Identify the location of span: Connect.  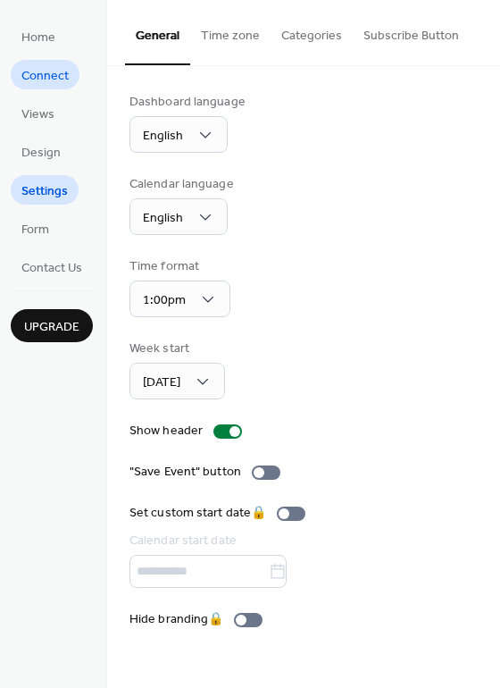
(45, 76).